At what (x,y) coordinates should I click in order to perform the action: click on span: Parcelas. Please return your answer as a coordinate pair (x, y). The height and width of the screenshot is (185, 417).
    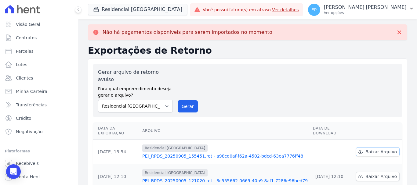
    Looking at the image, I should click on (25, 51).